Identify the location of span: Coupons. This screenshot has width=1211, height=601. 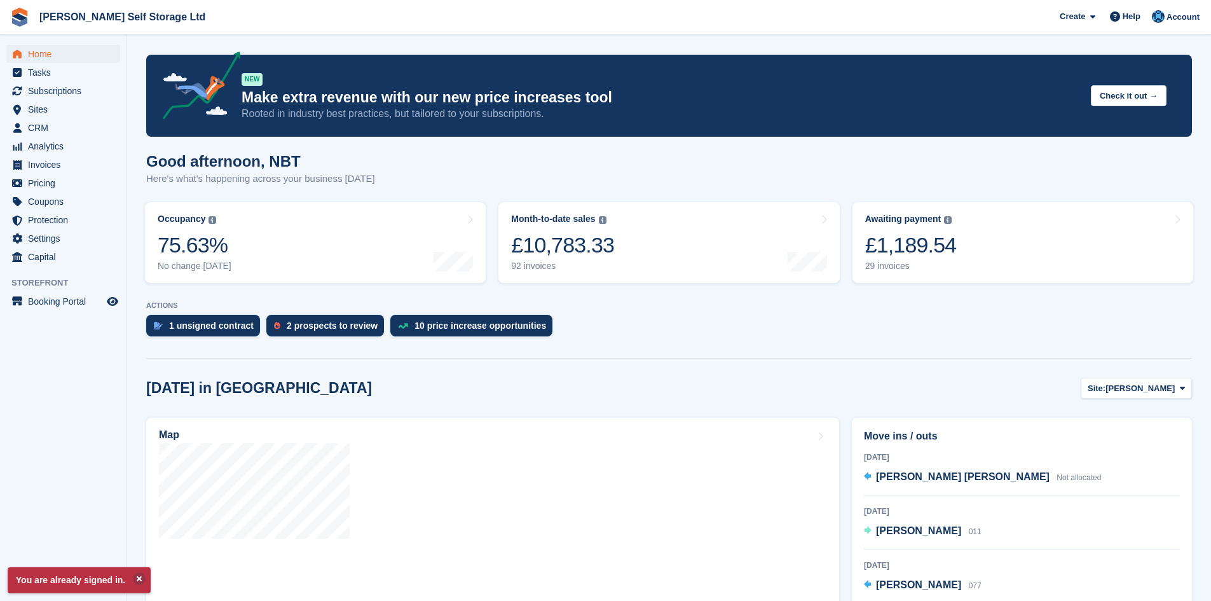
(66, 202).